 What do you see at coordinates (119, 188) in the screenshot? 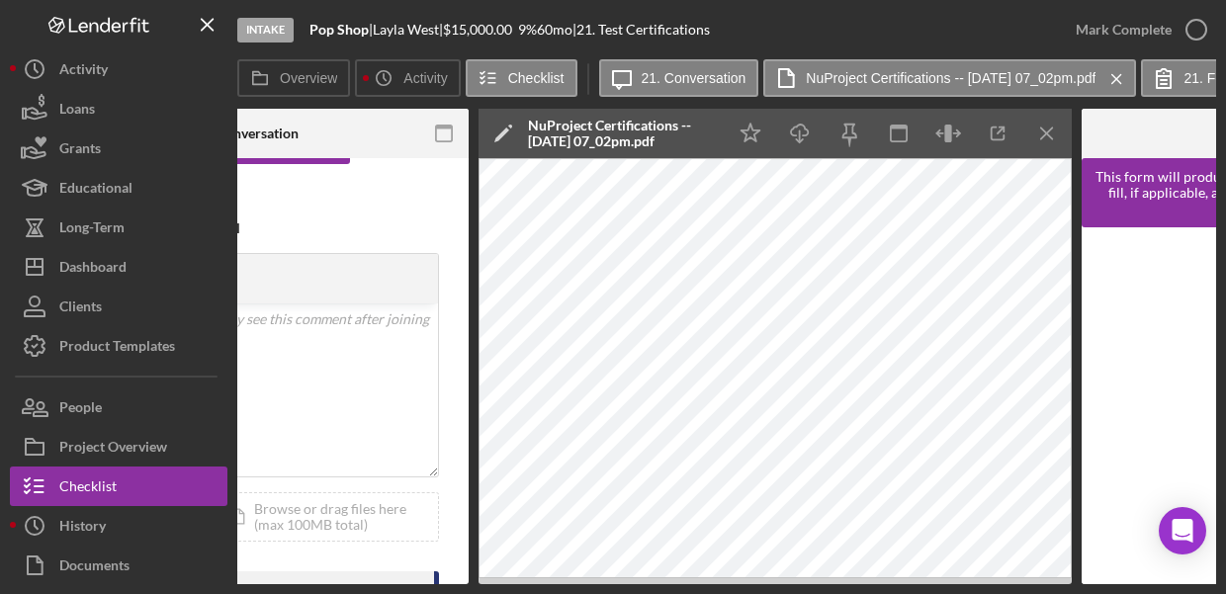
I see `button: Educational` at bounding box center [119, 188].